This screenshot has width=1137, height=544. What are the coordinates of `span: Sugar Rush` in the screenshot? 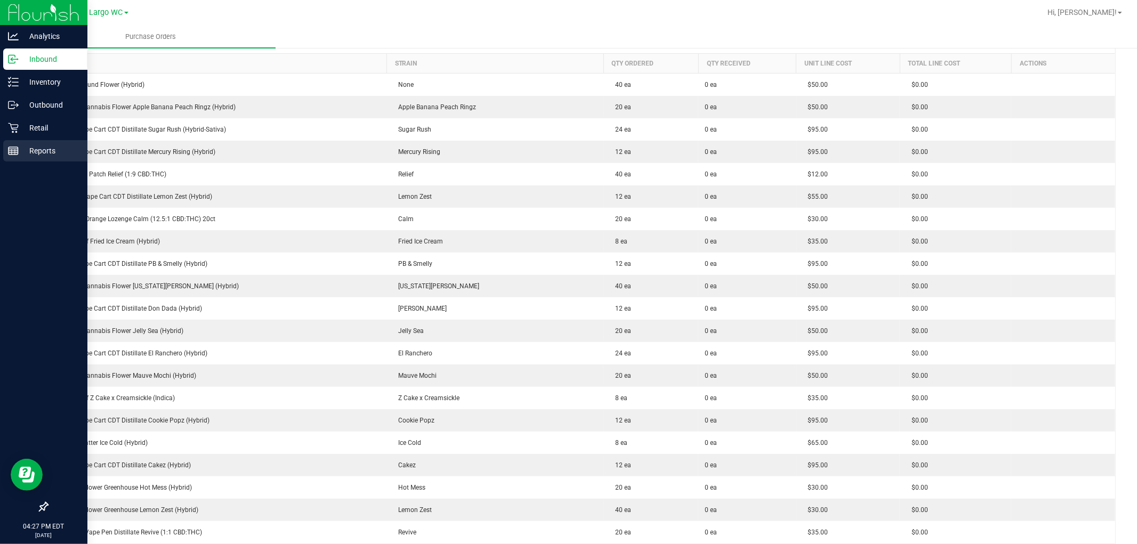 It's located at (412, 129).